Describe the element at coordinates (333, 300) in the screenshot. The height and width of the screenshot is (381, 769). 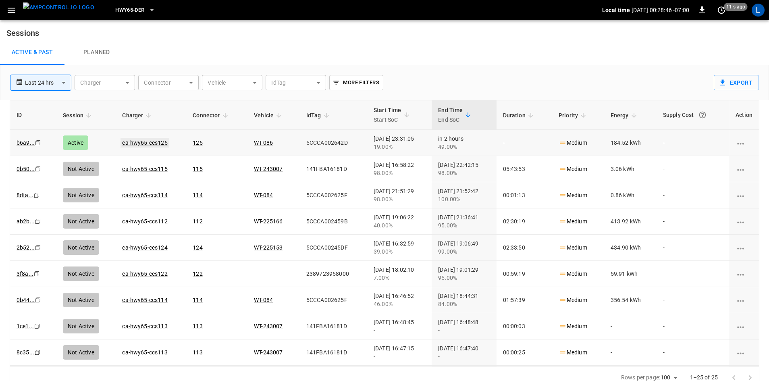
I see `td: 5CCCA002625F` at that location.